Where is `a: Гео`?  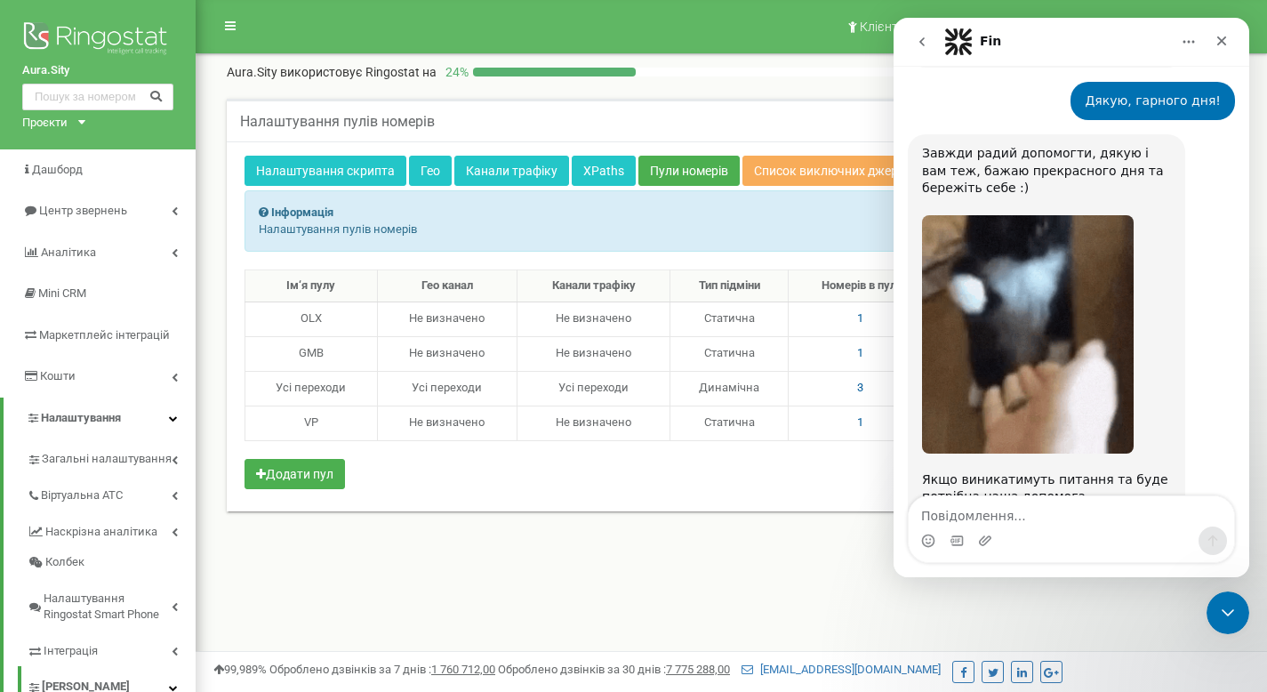
a: Гео is located at coordinates (430, 171).